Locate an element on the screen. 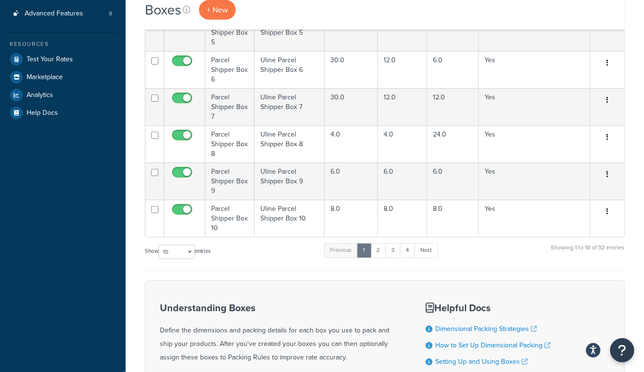 This screenshot has height=372, width=644. h3: Understanding Boxes is located at coordinates (281, 308).